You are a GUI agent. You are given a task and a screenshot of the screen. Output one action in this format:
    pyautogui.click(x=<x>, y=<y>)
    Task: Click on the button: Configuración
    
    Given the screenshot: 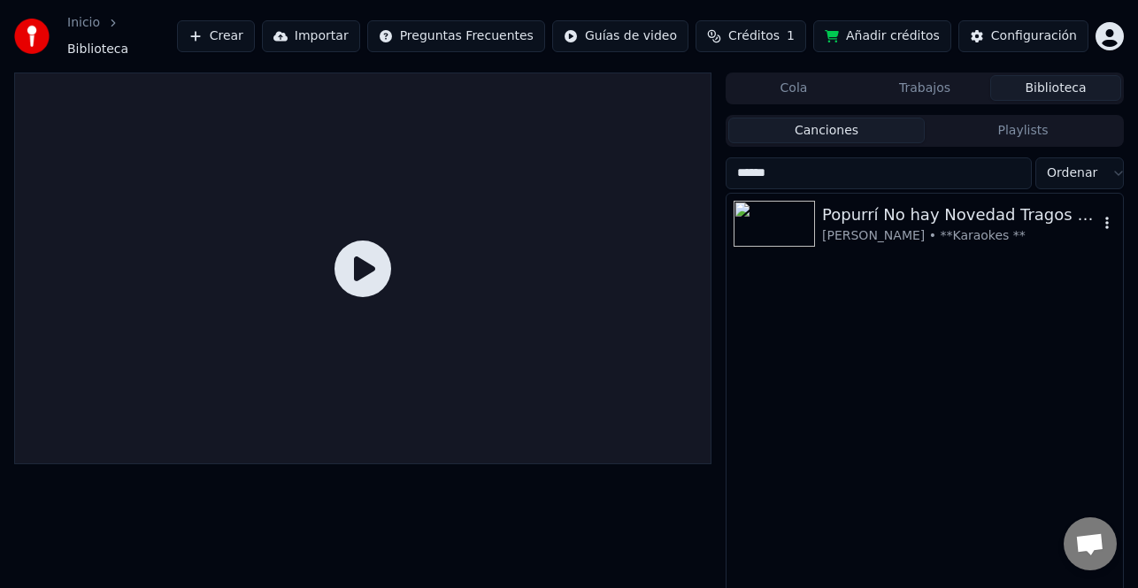 What is the action you would take?
    pyautogui.click(x=1023, y=36)
    